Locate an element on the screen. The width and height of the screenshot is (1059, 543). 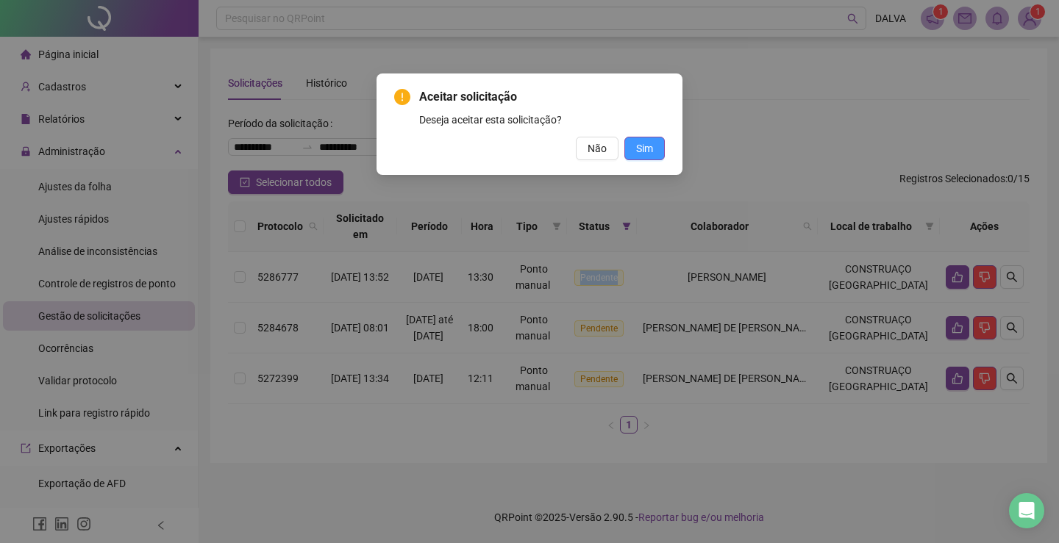
span: Sim is located at coordinates (644, 149).